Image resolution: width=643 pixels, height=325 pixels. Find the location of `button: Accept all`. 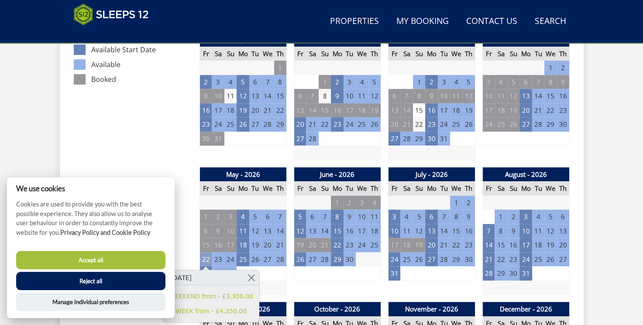

button: Accept all is located at coordinates (91, 260).